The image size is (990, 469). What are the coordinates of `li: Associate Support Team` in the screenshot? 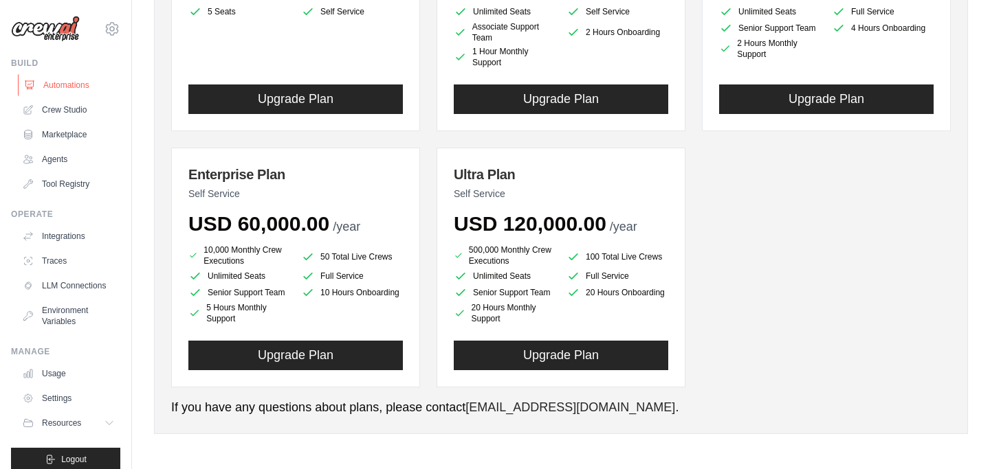 It's located at (505, 32).